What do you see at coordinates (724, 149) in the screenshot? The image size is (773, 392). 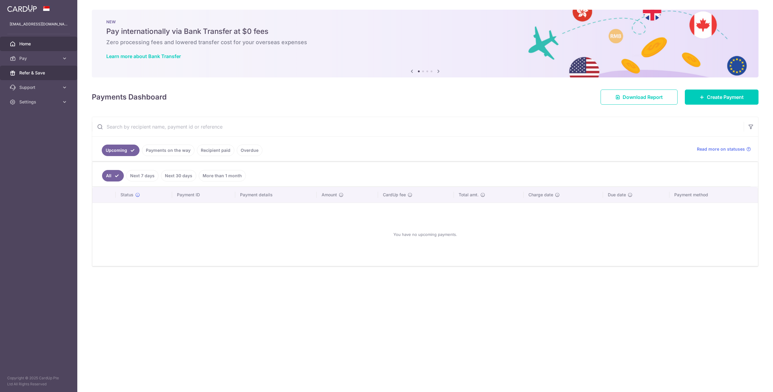 I see `a: Read more on statuses` at bounding box center [724, 149].